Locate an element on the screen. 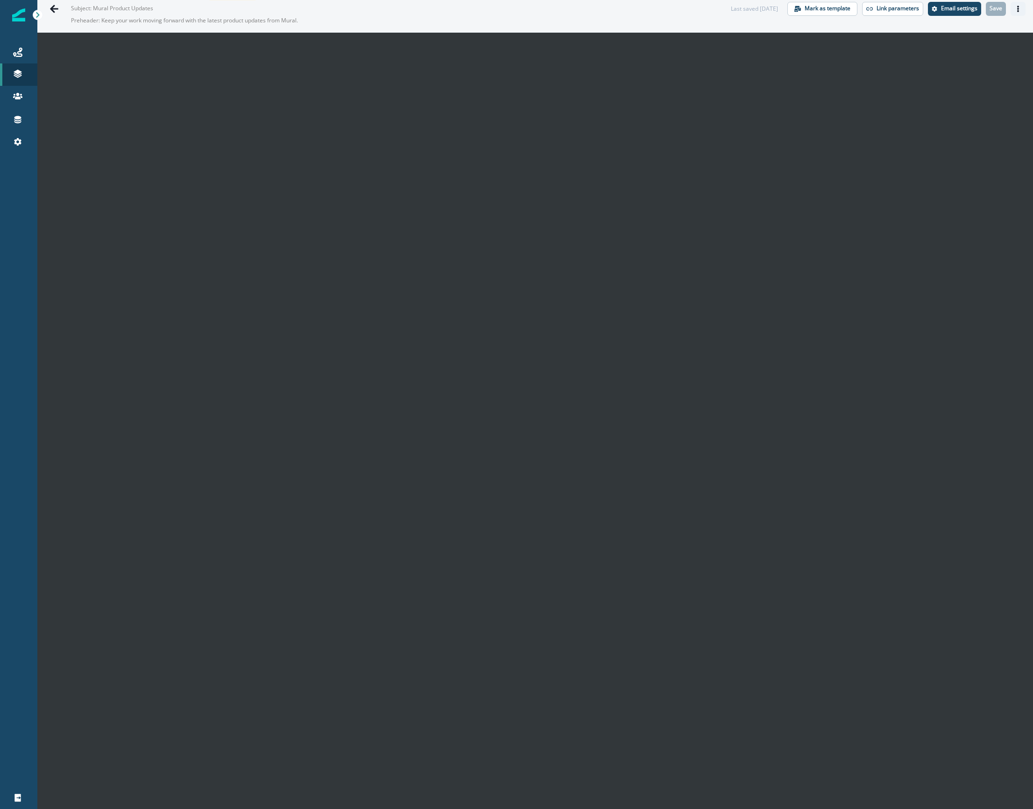 This screenshot has height=809, width=1033. p: Link parameters is located at coordinates (897, 8).